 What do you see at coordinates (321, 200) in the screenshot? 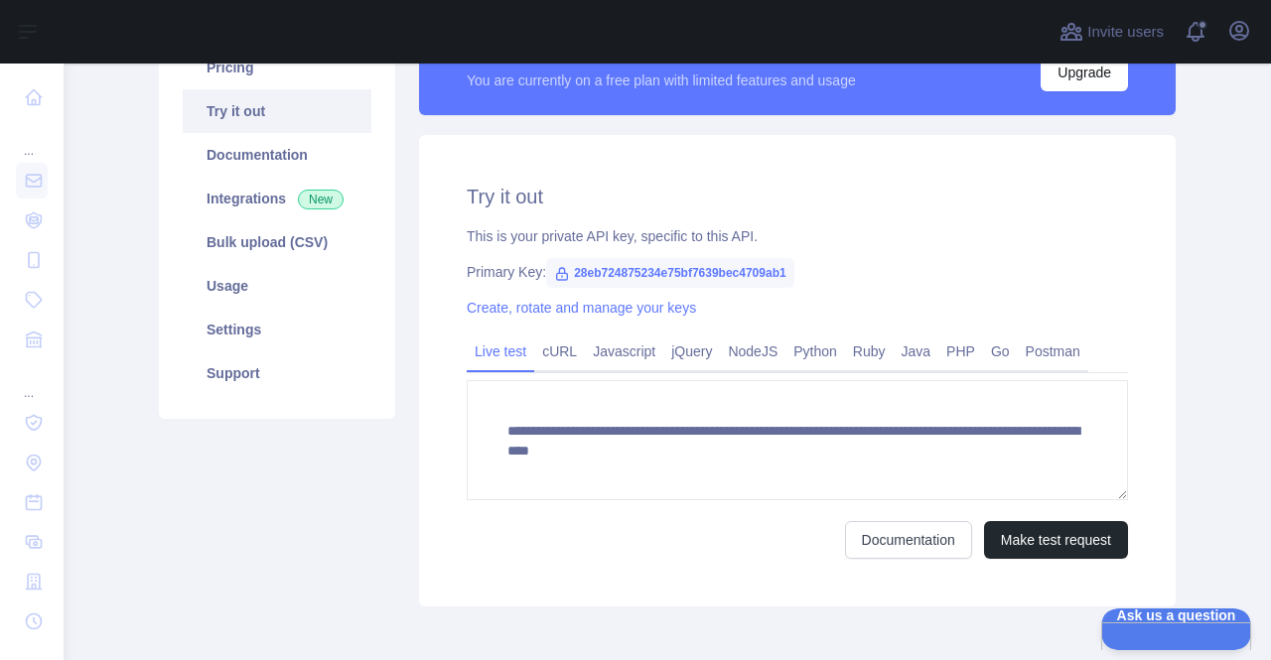
I see `span: New` at bounding box center [321, 200].